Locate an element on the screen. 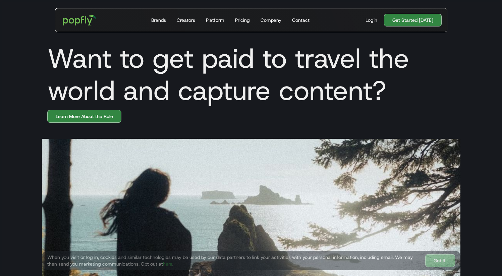 The height and width of the screenshot is (276, 502). div: Company is located at coordinates (271, 20).